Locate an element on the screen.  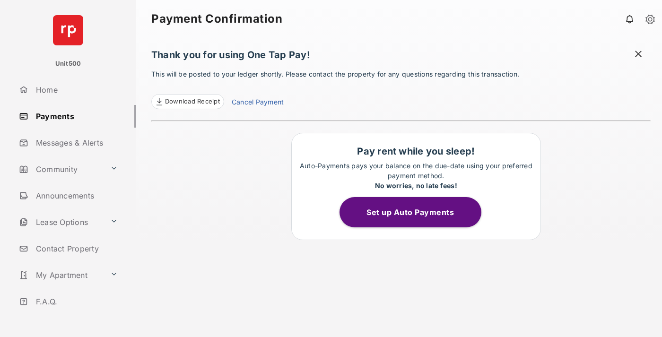
a: Cancel Payment is located at coordinates (258, 103).